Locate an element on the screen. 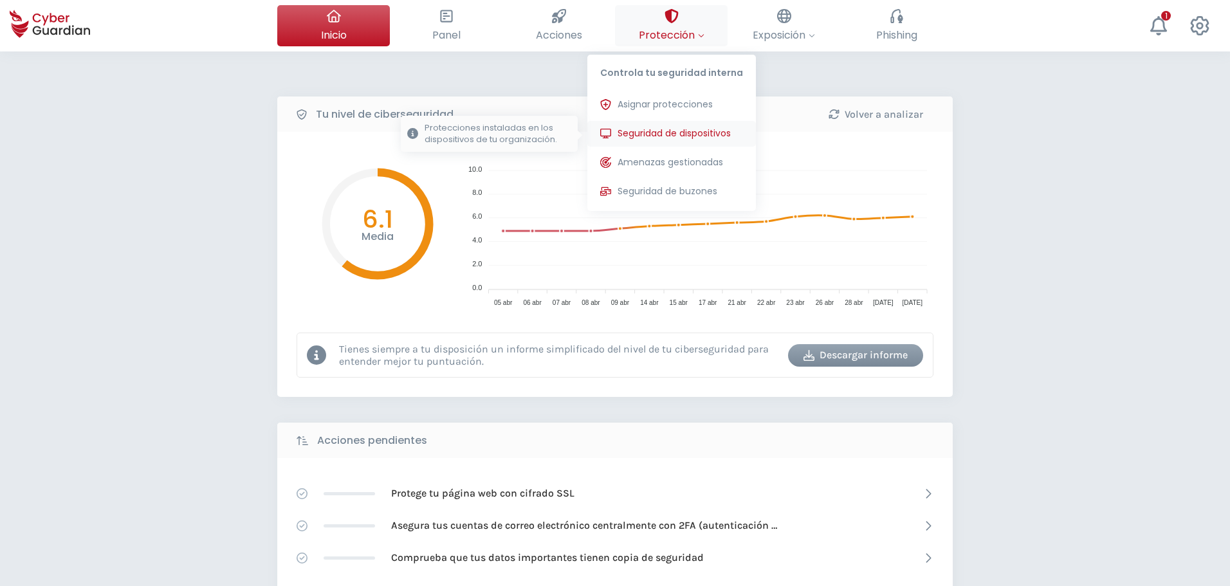 Image resolution: width=1230 pixels, height=586 pixels. span: Acciones is located at coordinates (559, 35).